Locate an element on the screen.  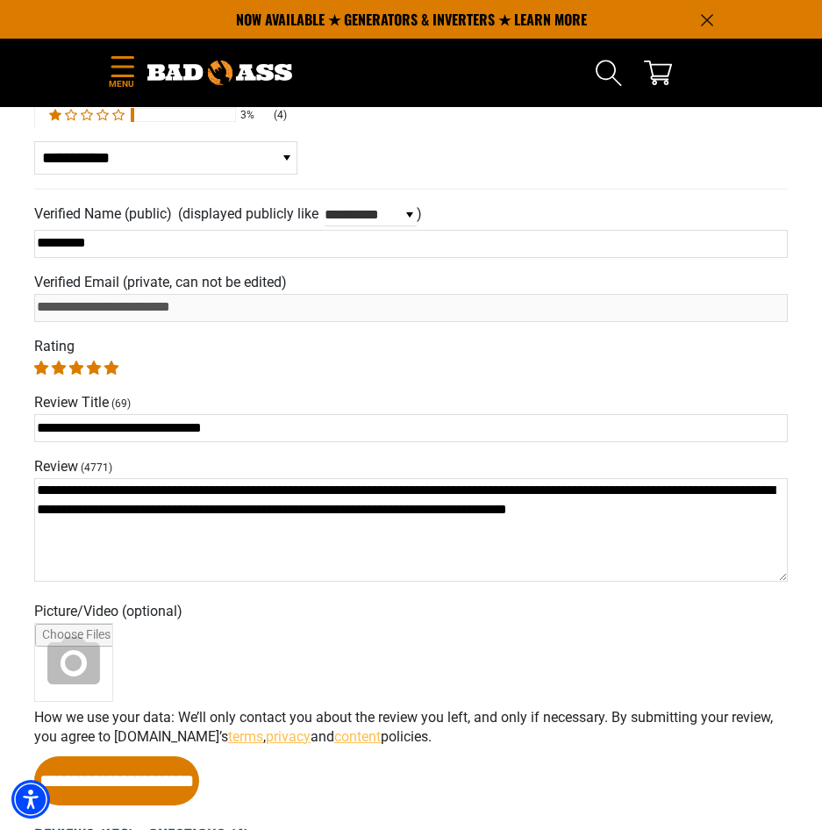
label: Verified Email (private, can not be edited) is located at coordinates (411, 283).